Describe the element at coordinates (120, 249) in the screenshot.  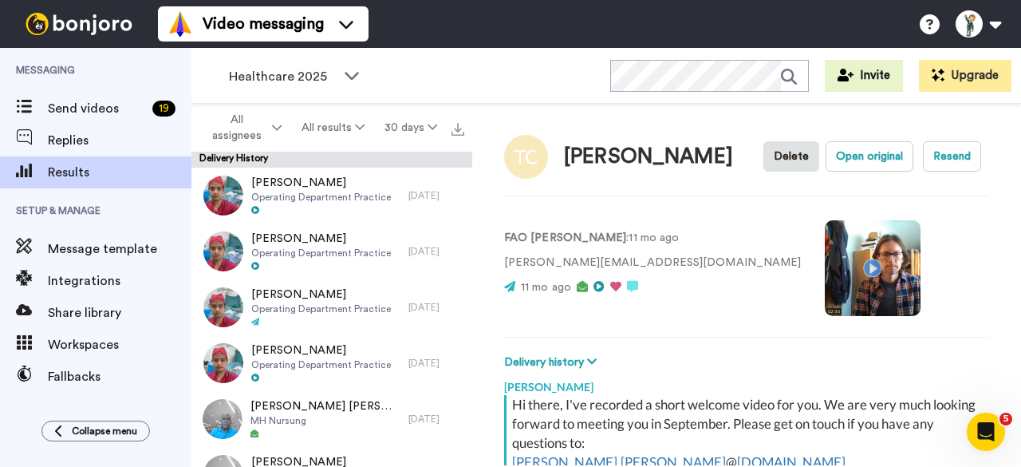
I see `span: Message template` at that location.